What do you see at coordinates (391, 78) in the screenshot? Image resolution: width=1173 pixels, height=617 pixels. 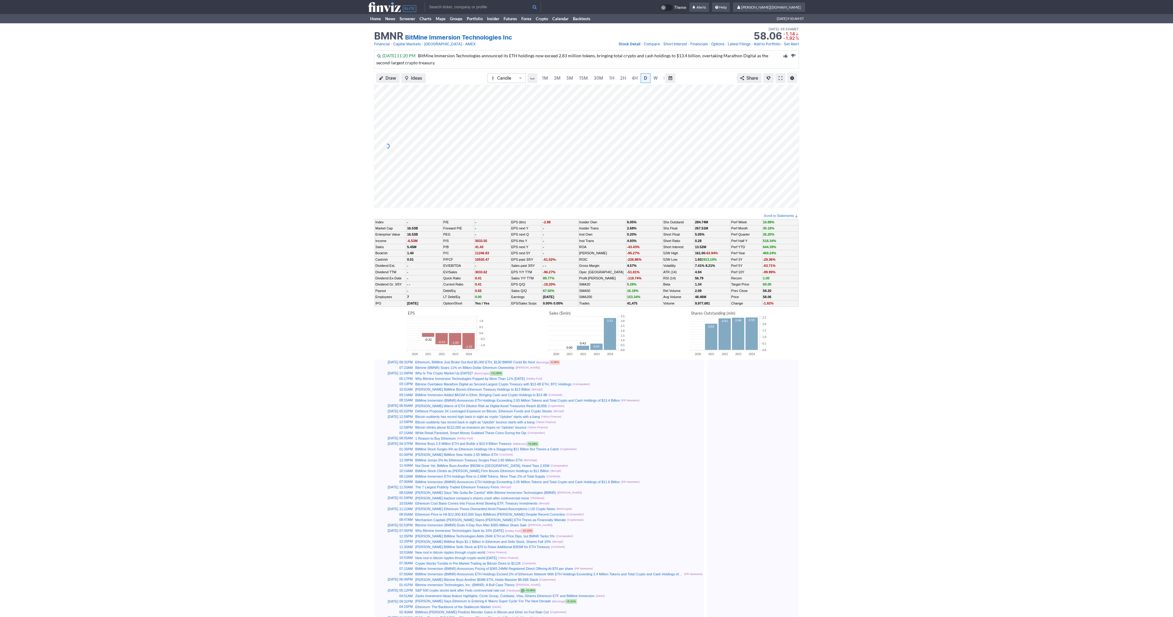 I see `span: Draw` at bounding box center [391, 78].